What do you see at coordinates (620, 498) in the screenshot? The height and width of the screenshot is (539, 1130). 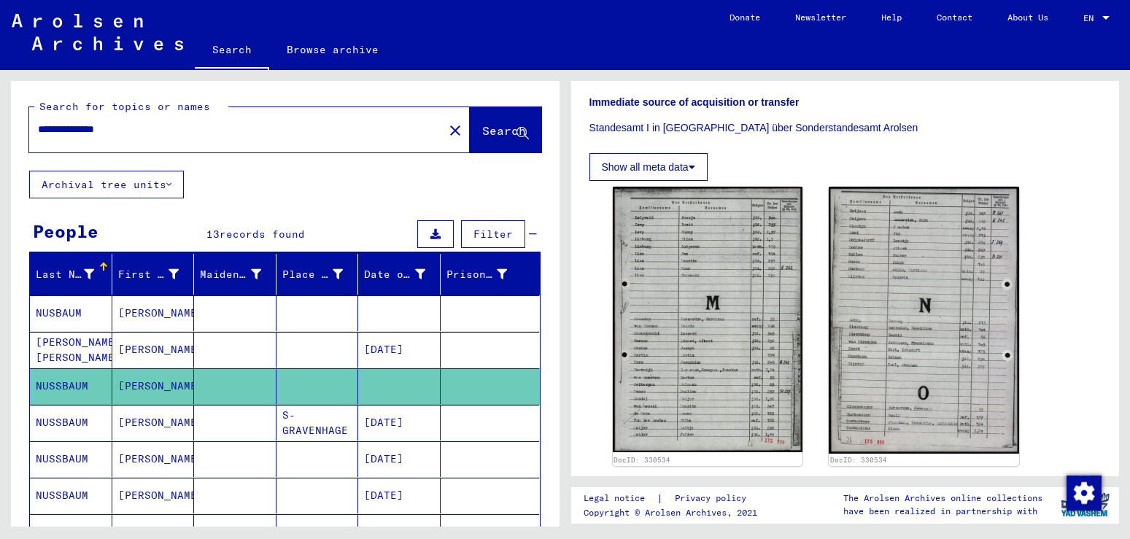 I see `a: Legal notice` at bounding box center [620, 498].